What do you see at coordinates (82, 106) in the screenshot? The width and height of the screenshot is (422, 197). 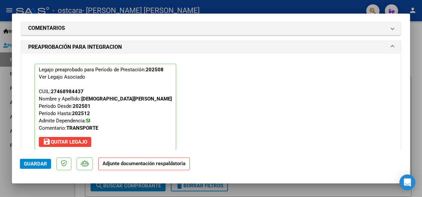 I see `strong: 202501` at bounding box center [82, 106].